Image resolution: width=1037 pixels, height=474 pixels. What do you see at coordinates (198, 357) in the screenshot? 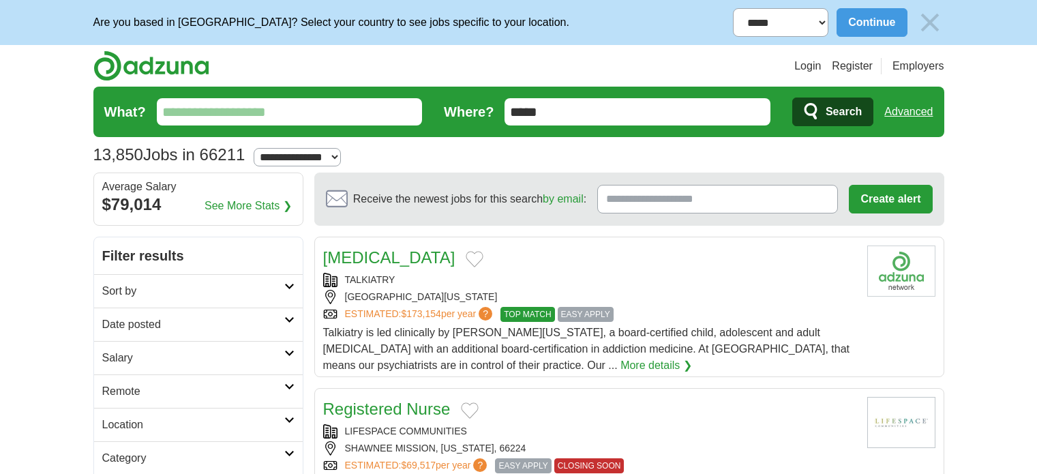
I see `a: Salary` at bounding box center [198, 357].